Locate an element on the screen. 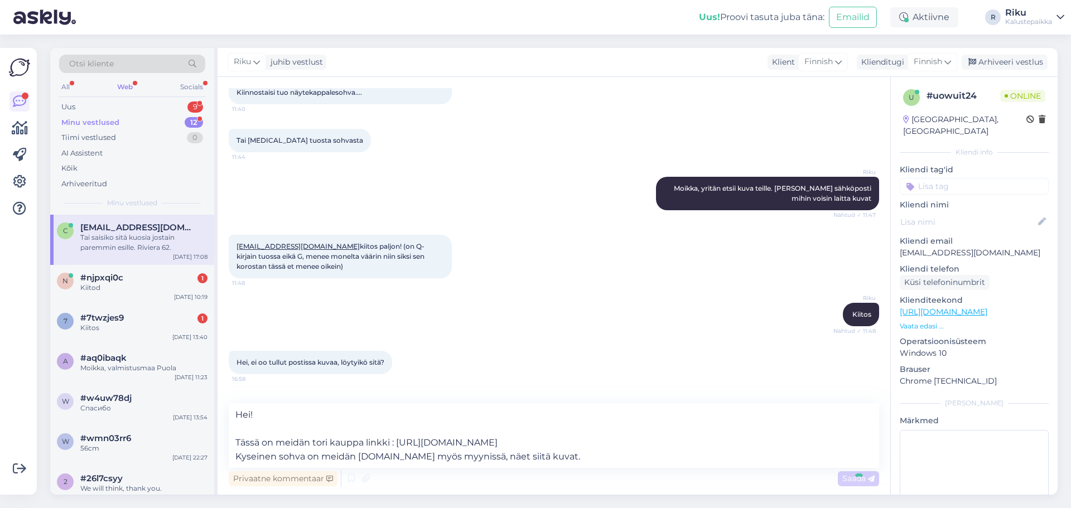 This screenshot has width=1071, height=508. span: 11:44 is located at coordinates (253, 157).